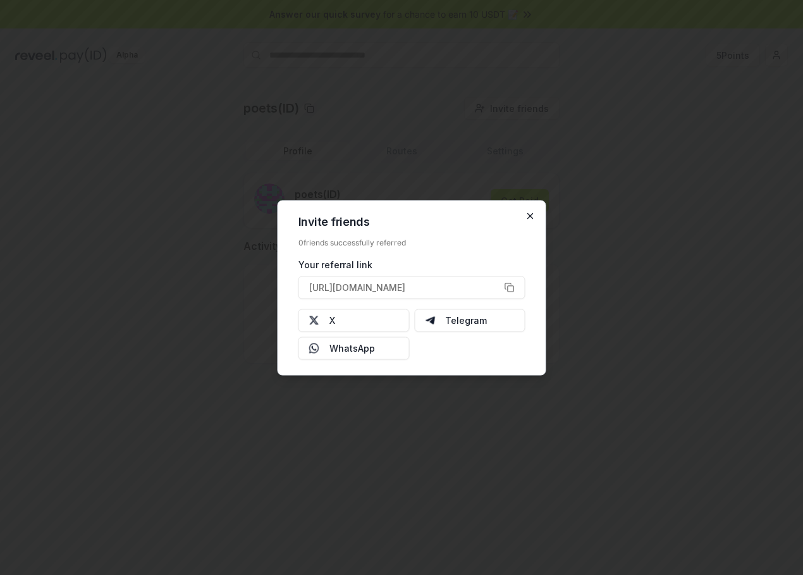 This screenshot has width=803, height=575. I want to click on button: WhatsApp, so click(354, 348).